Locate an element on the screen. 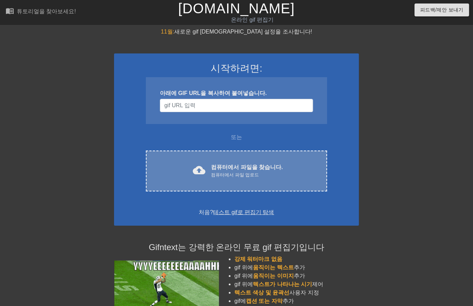  span: 피드백/제안 보내기 is located at coordinates (442, 10).